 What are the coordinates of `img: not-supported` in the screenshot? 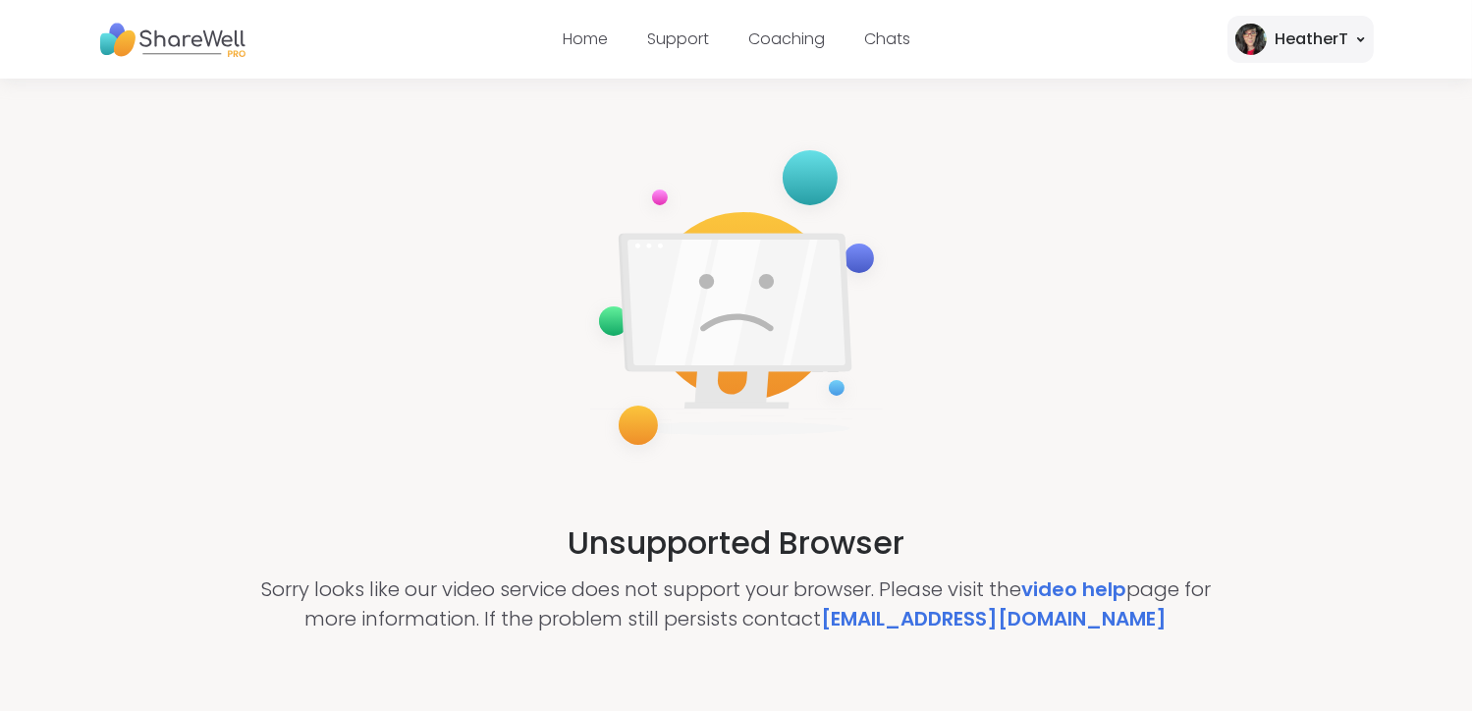 It's located at (737, 300).